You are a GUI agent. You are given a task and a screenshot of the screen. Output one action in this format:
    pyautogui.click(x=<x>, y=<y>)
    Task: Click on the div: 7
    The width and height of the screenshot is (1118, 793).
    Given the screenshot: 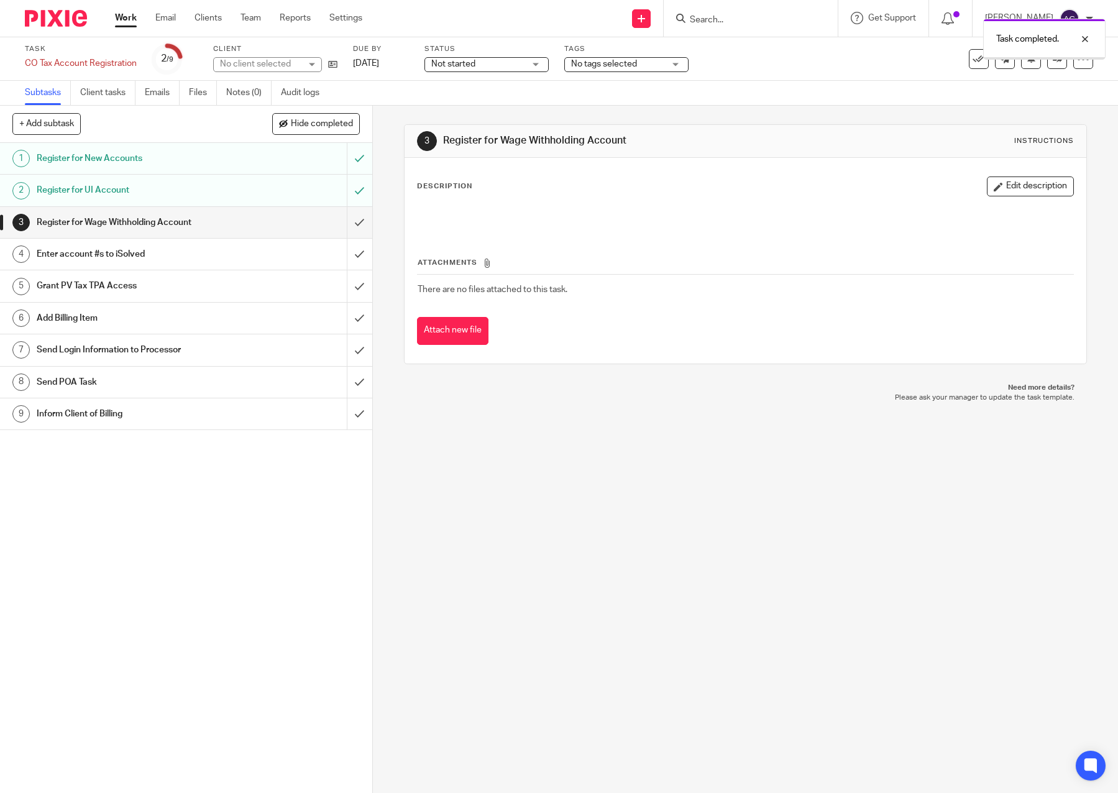 What is the action you would take?
    pyautogui.click(x=21, y=350)
    